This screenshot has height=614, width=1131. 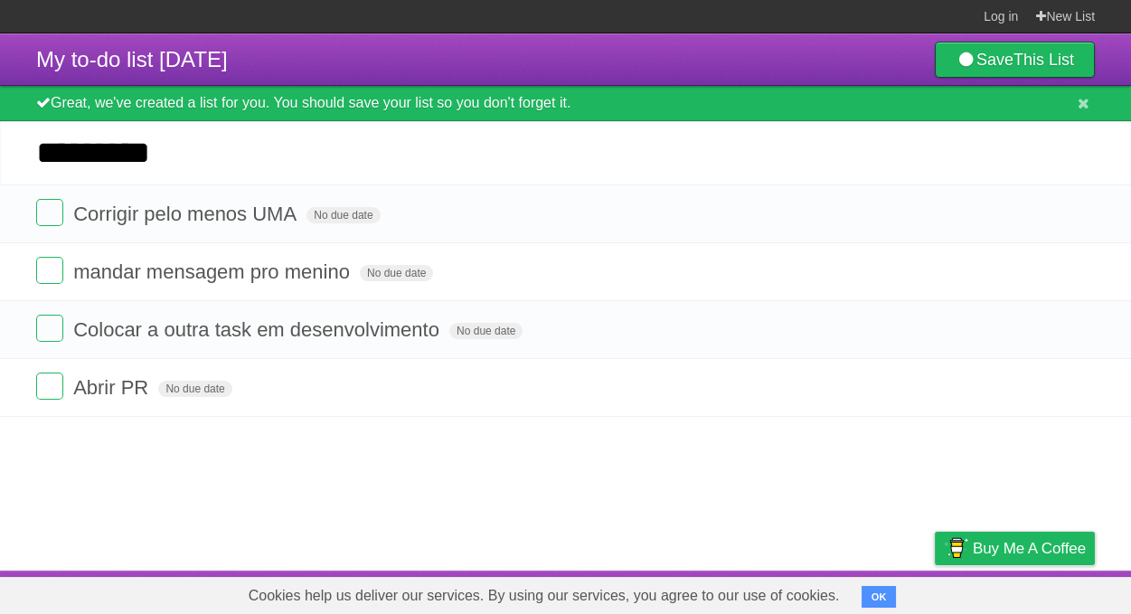 I want to click on a: Privacy, so click(x=935, y=592).